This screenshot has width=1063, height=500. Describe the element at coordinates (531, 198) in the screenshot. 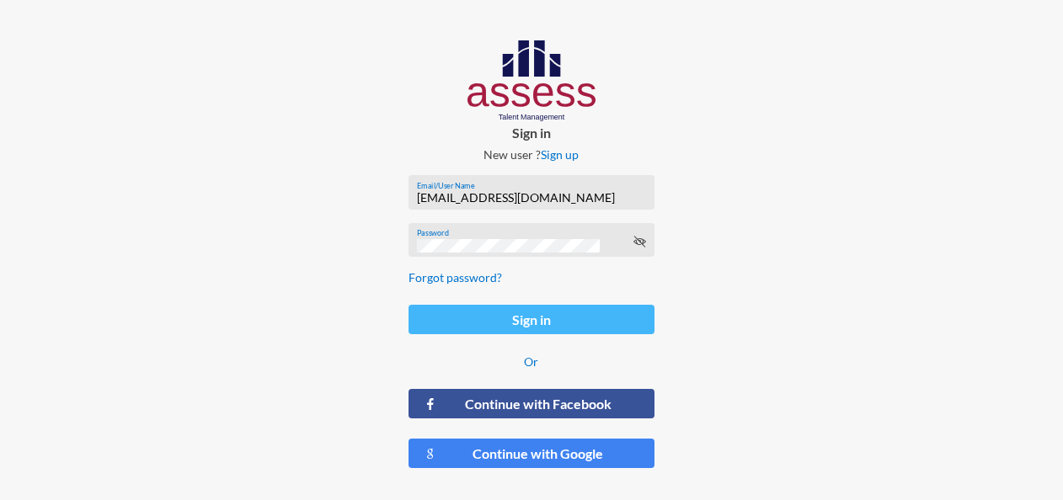

I see `input: Email/User Name` at that location.